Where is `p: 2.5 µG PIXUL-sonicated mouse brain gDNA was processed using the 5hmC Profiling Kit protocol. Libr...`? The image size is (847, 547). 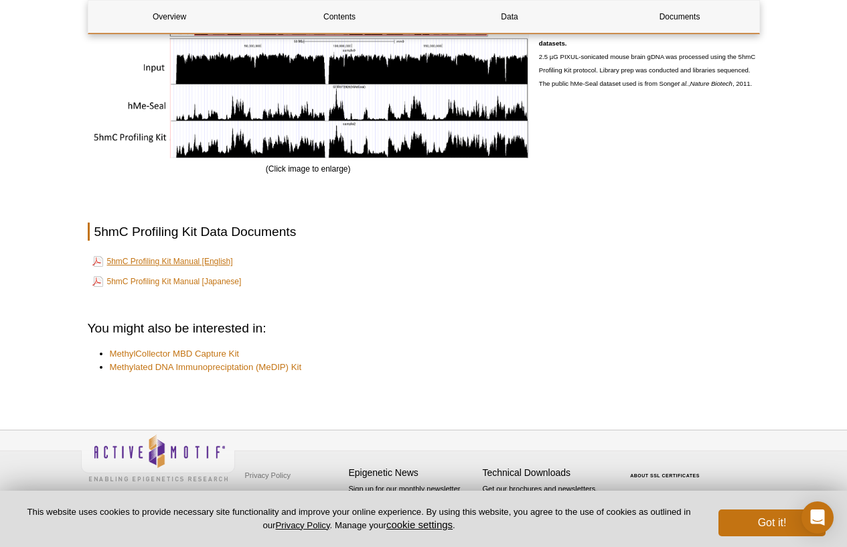 p: 2.5 µG PIXUL-sonicated mouse brain gDNA was processed using the 5hmC Profiling Kit protocol. Libr... is located at coordinates (650, 57).